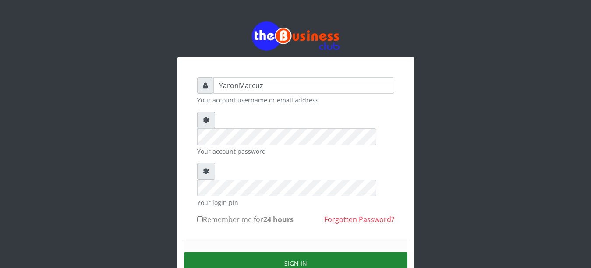 The height and width of the screenshot is (268, 591). Describe the element at coordinates (278, 219) in the screenshot. I see `b: 24 hours` at that location.